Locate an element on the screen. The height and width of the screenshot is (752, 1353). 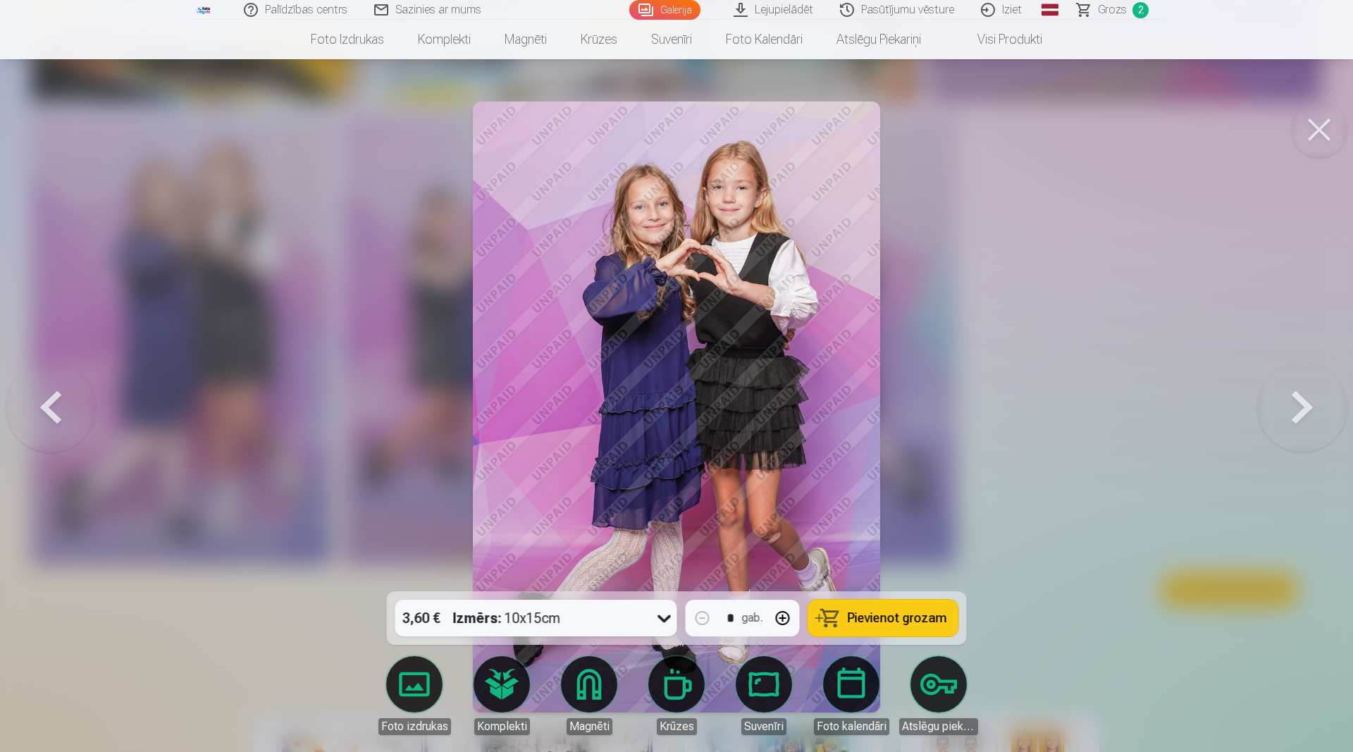
a: Krūzes is located at coordinates (599, 39).